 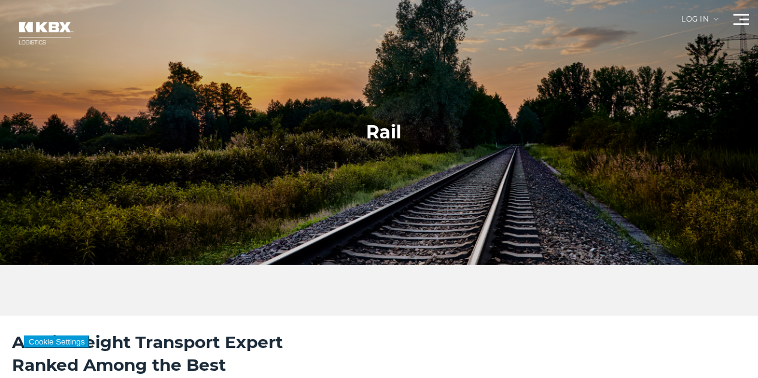 I want to click on div: Log in, so click(x=700, y=23).